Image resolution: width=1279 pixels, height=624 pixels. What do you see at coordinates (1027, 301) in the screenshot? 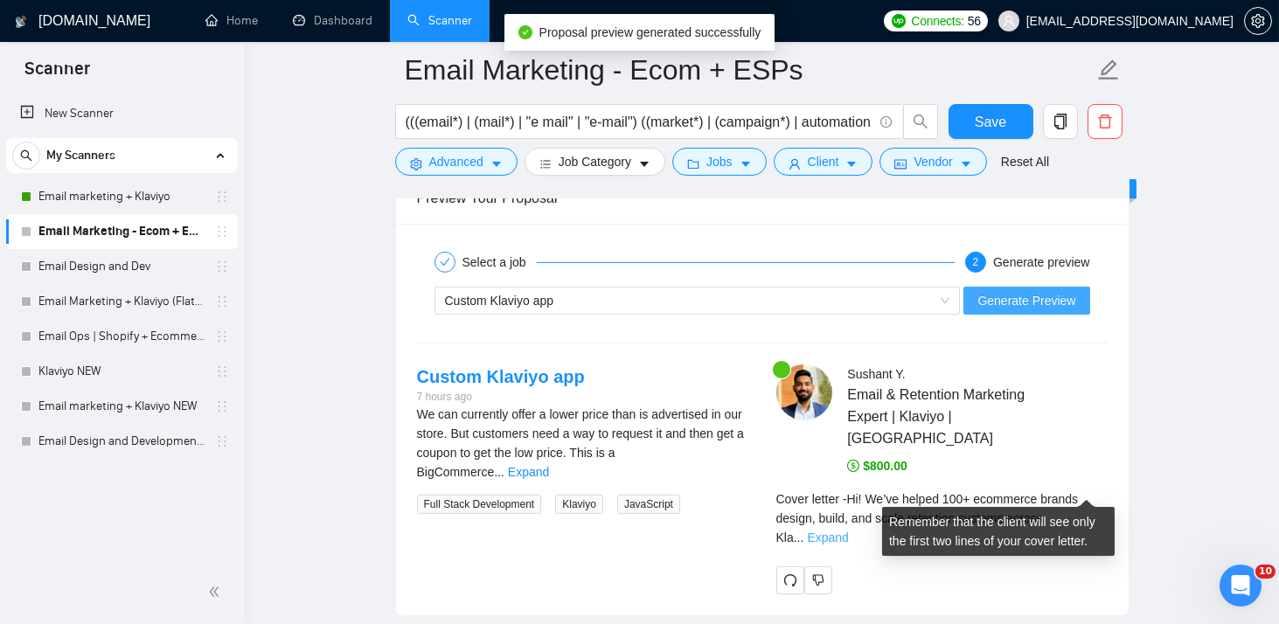
I see `button: Generate Preview` at bounding box center [1027, 301].